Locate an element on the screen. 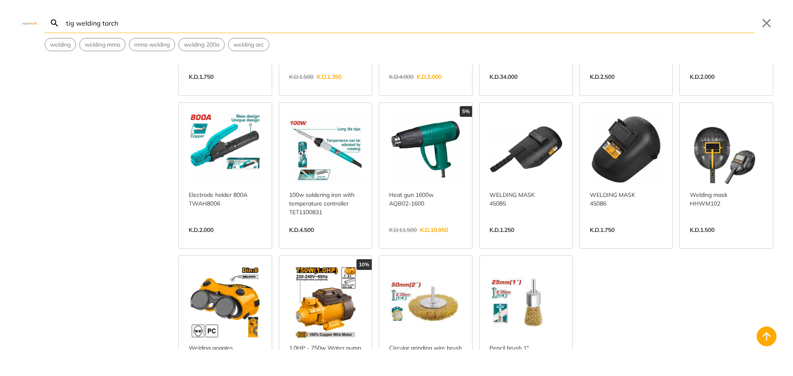 The width and height of the screenshot is (793, 376). span: welding arc is located at coordinates (249, 45).